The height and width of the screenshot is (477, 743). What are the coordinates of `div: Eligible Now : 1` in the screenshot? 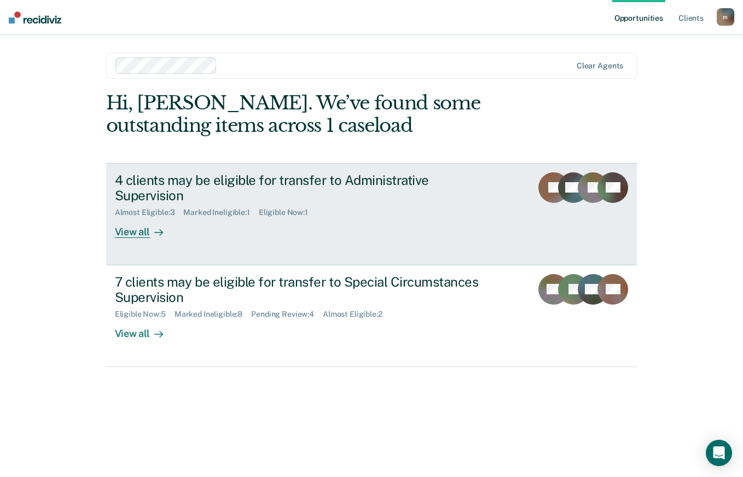 It's located at (288, 212).